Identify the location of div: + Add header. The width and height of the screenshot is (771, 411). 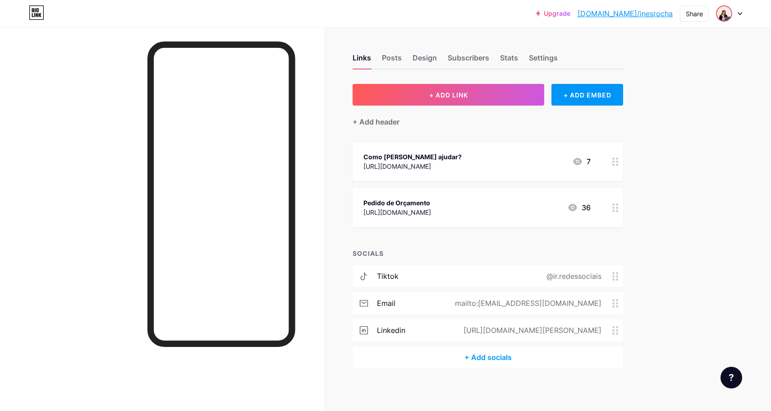
(376, 122).